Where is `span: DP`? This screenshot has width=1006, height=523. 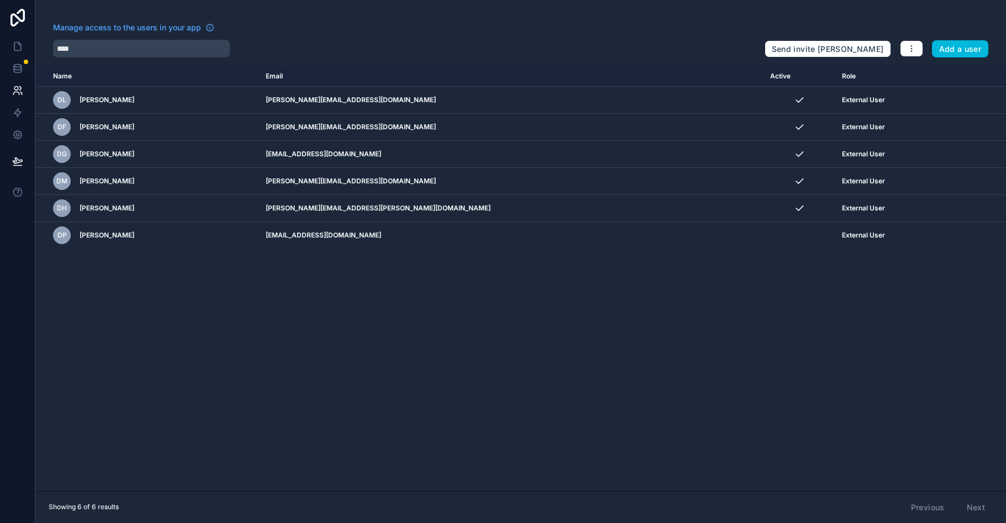 span: DP is located at coordinates (62, 235).